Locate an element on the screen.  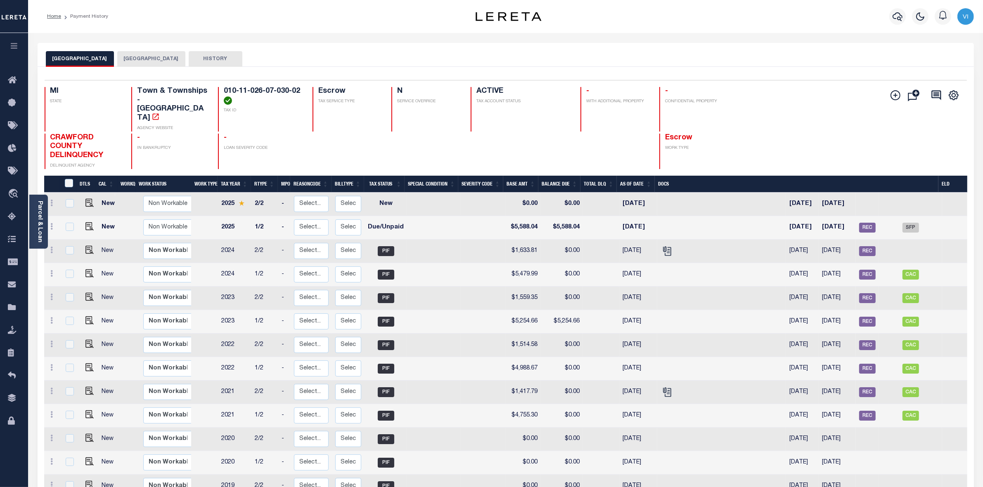
span: SFP is located at coordinates (910, 228).